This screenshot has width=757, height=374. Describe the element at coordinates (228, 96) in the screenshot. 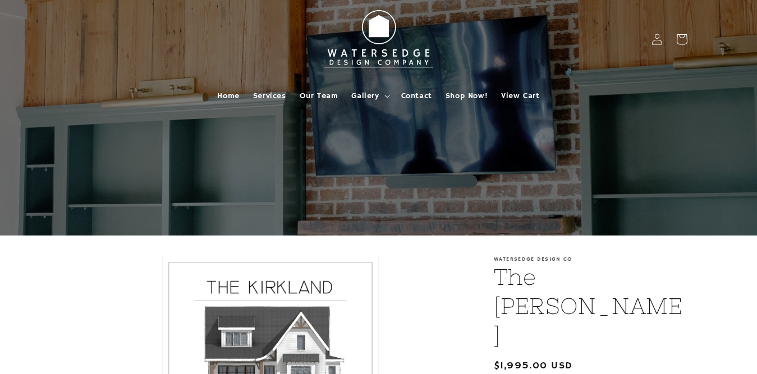

I see `span: Home` at that location.